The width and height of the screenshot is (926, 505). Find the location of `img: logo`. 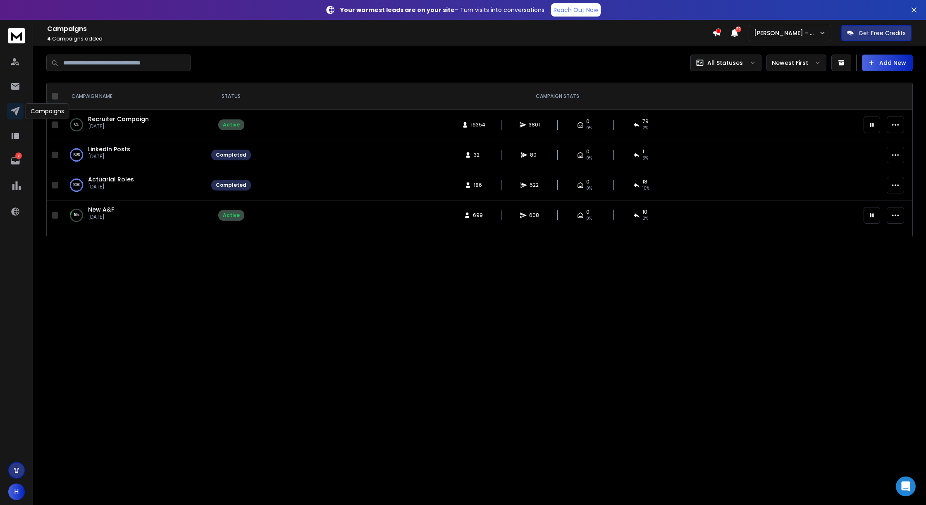

img: logo is located at coordinates (17, 36).